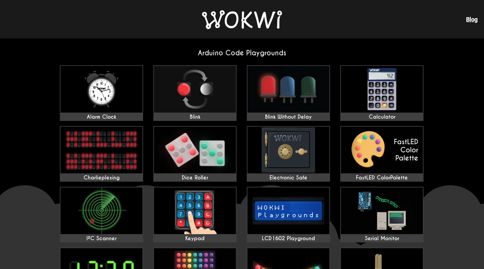 This screenshot has width=484, height=269. I want to click on img: Wokwi, so click(242, 20).